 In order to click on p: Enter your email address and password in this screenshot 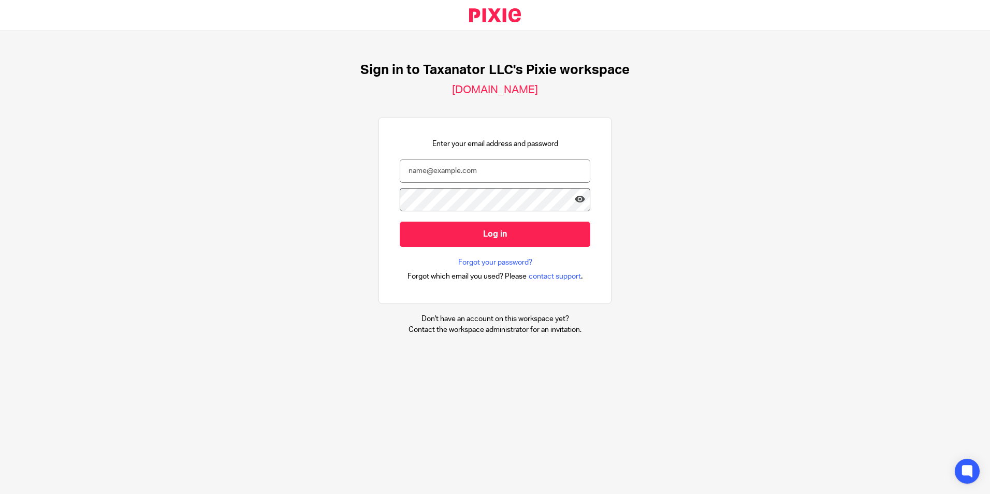, I will do `click(495, 144)`.